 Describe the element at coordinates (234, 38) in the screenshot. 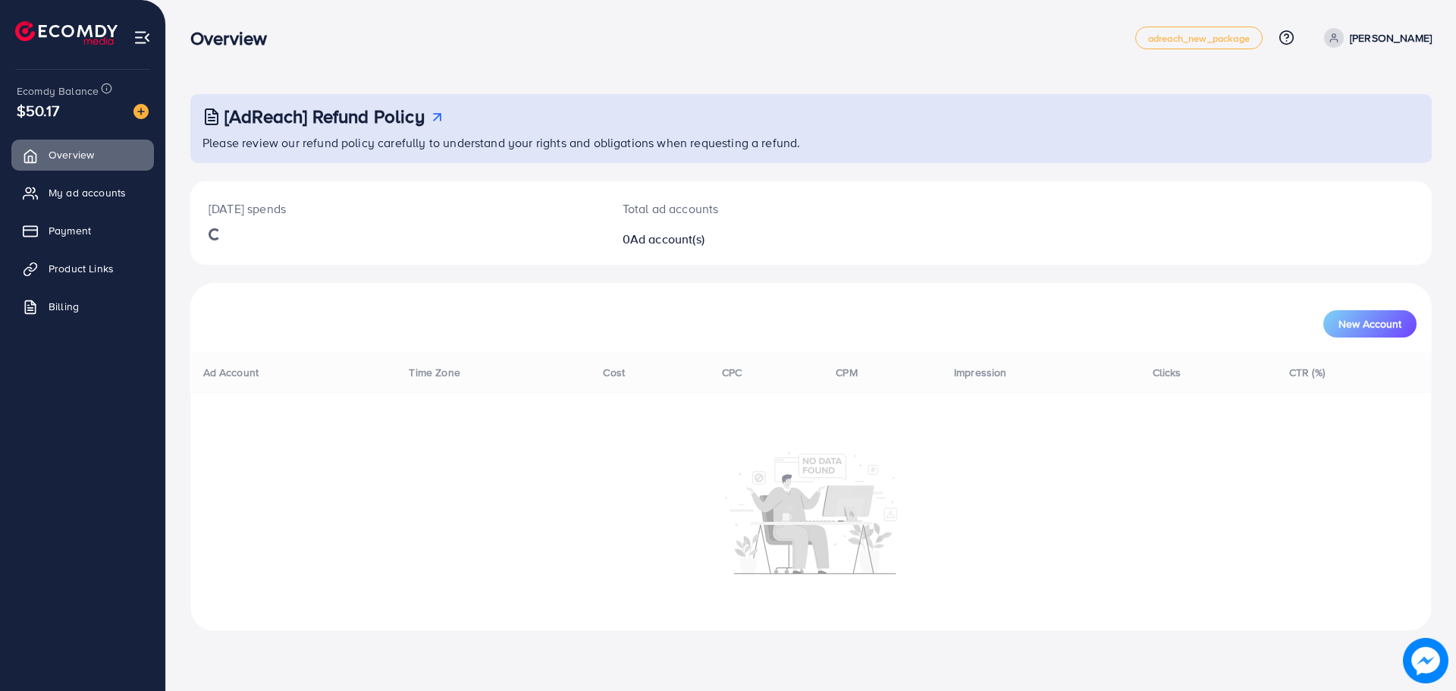

I see `h3: Overview` at that location.